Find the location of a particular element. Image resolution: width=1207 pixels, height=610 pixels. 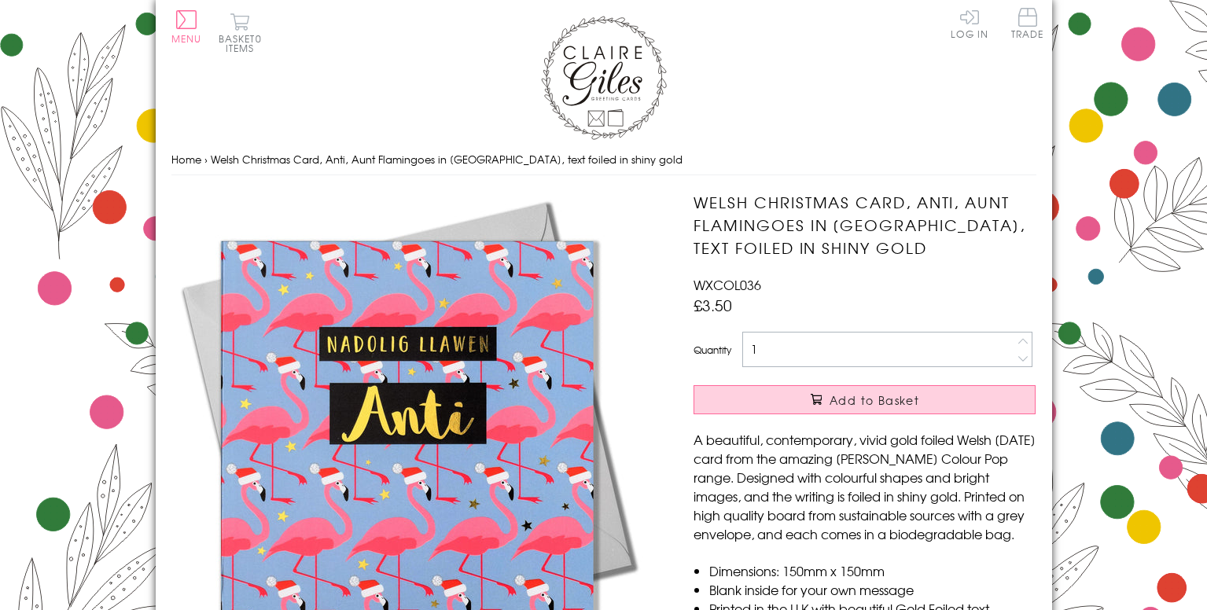

span: Add to Basket is located at coordinates (874, 400).